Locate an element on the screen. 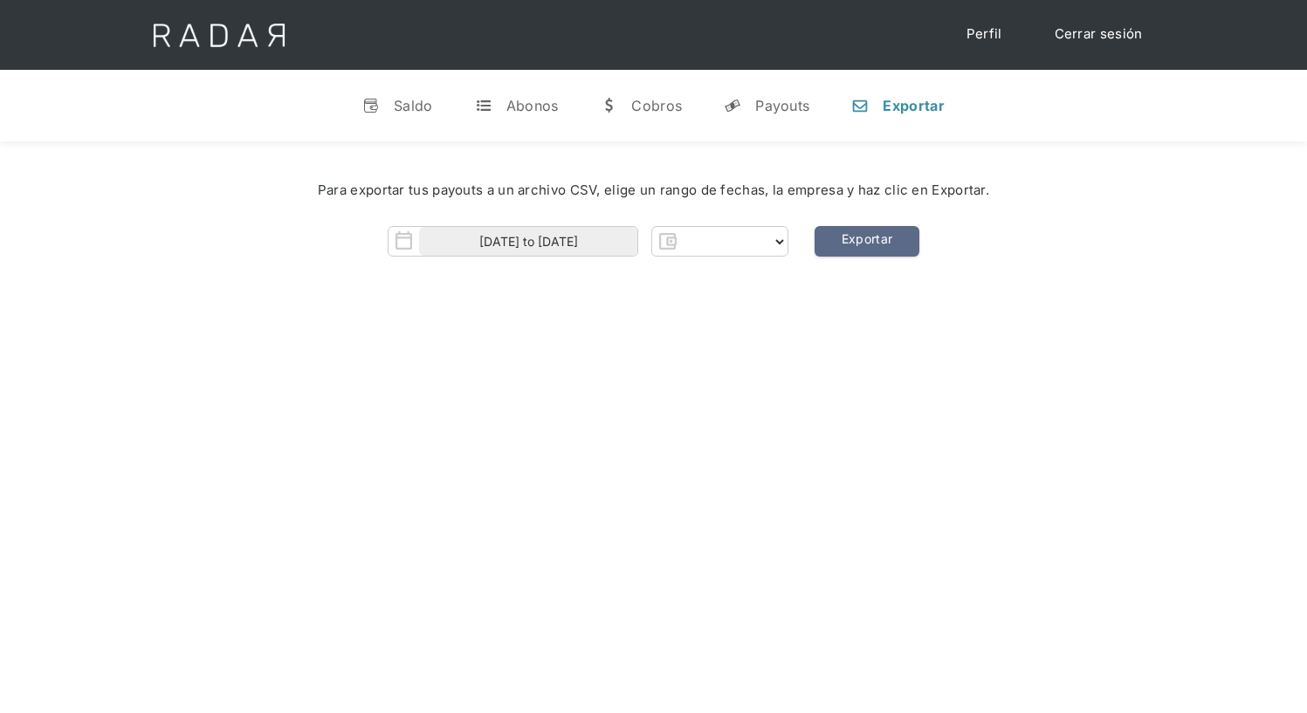 The image size is (1307, 713). form: Form is located at coordinates (588, 241).